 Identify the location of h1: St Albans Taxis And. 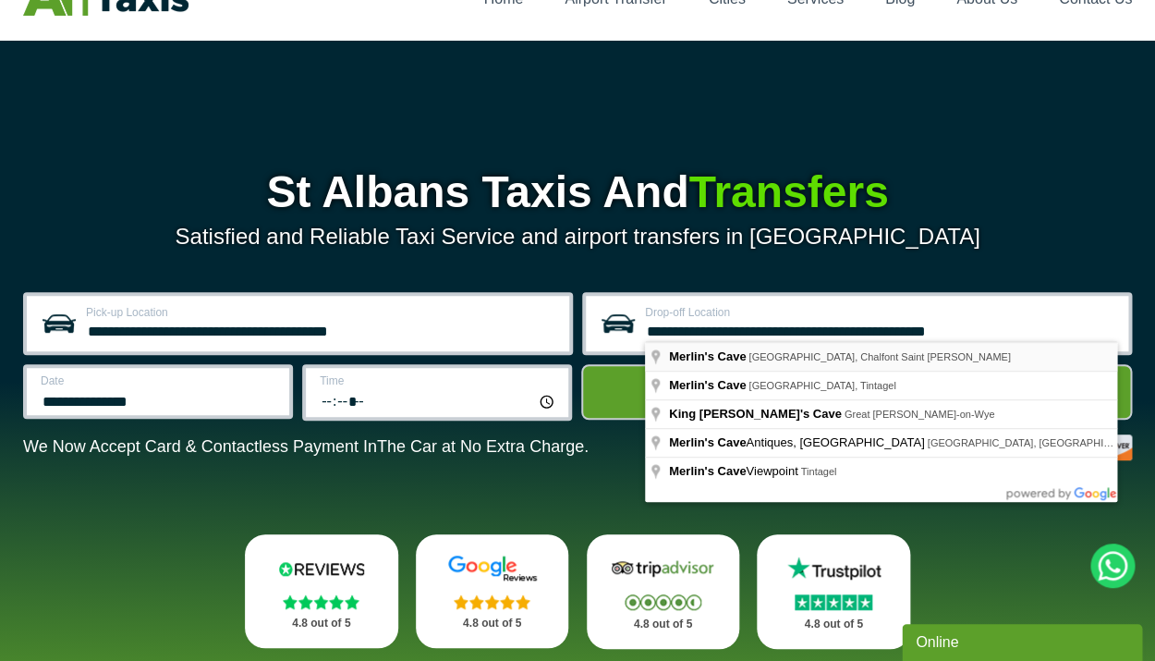
(578, 192).